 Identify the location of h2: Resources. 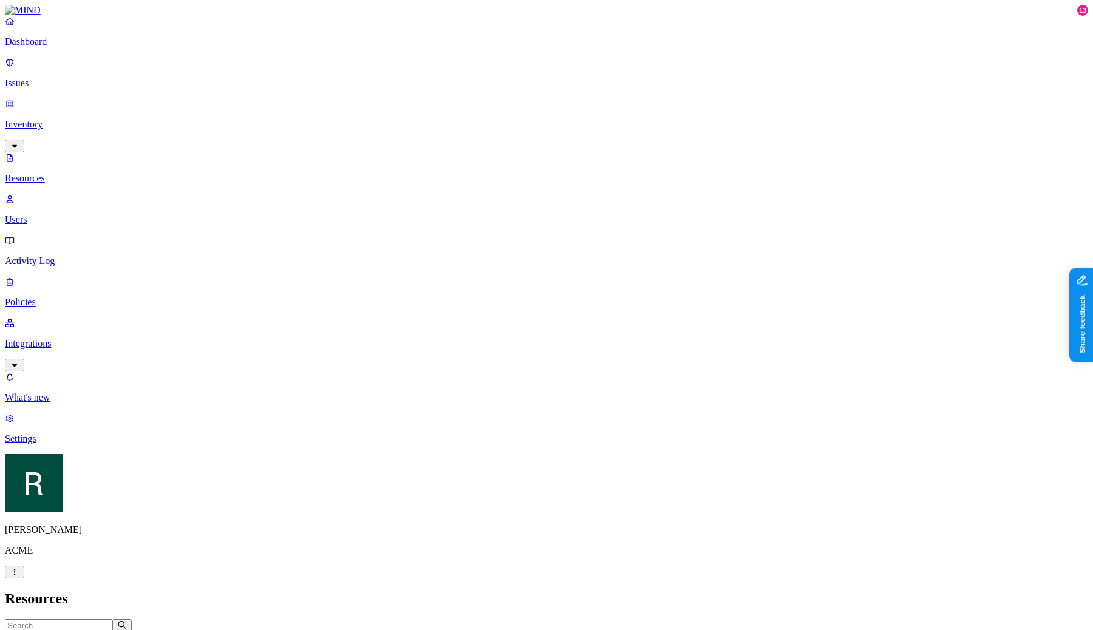
(546, 599).